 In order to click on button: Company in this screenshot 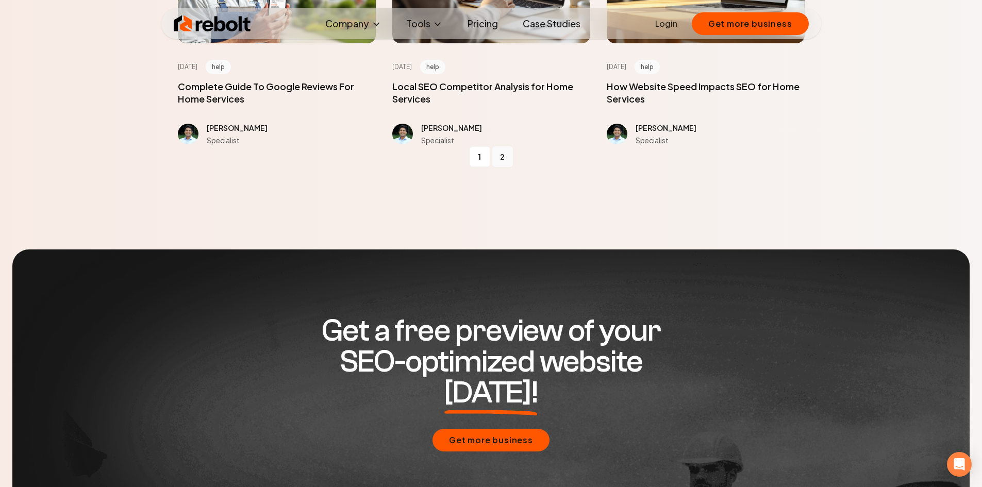, I will do `click(353, 24)`.